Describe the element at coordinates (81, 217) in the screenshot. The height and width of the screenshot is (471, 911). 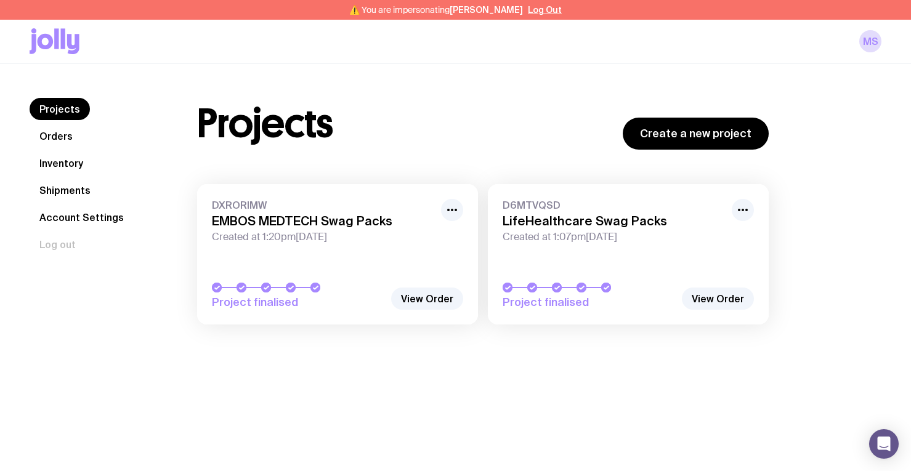
I see `a: Account Settings` at that location.